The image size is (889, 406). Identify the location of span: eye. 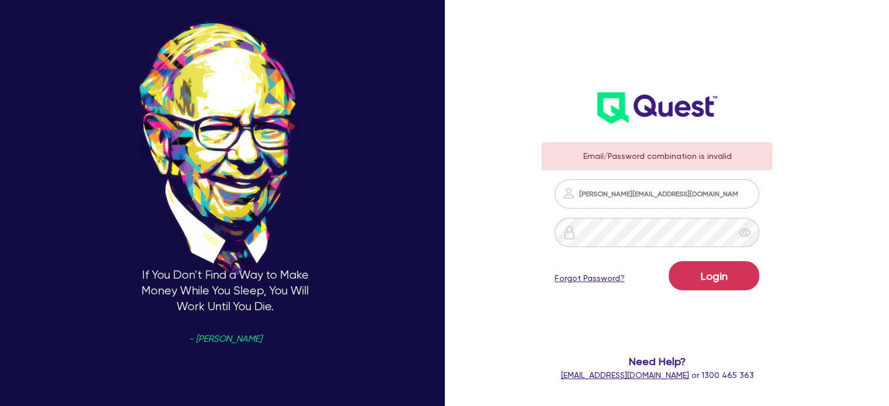
(745, 233).